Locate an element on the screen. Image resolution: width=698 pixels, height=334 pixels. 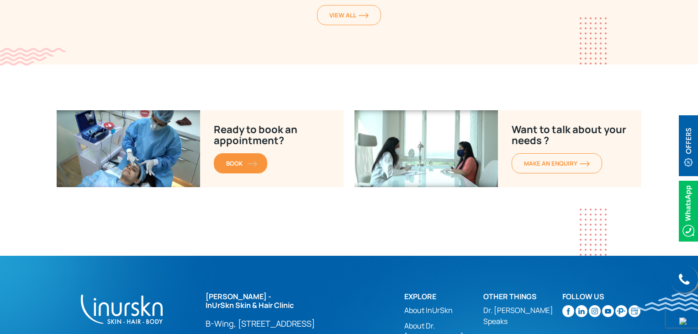
img: instagram is located at coordinates (595, 311).